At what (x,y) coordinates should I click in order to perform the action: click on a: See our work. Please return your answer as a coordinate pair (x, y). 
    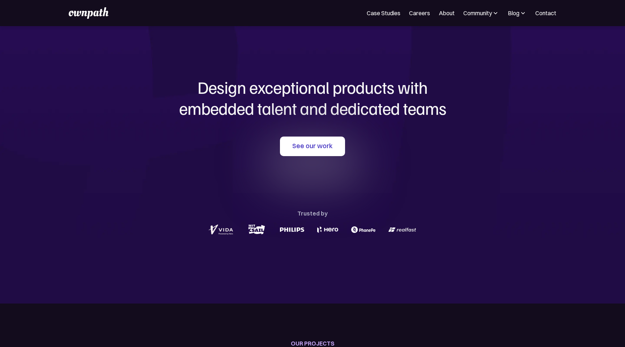
    Looking at the image, I should click on (313, 146).